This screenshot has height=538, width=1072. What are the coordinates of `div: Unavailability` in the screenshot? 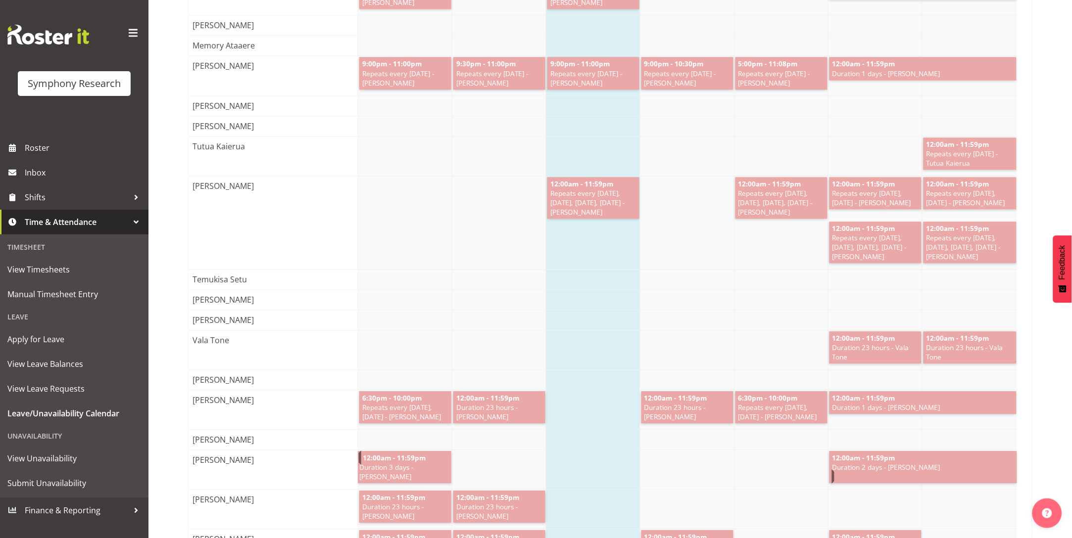 It's located at (74, 436).